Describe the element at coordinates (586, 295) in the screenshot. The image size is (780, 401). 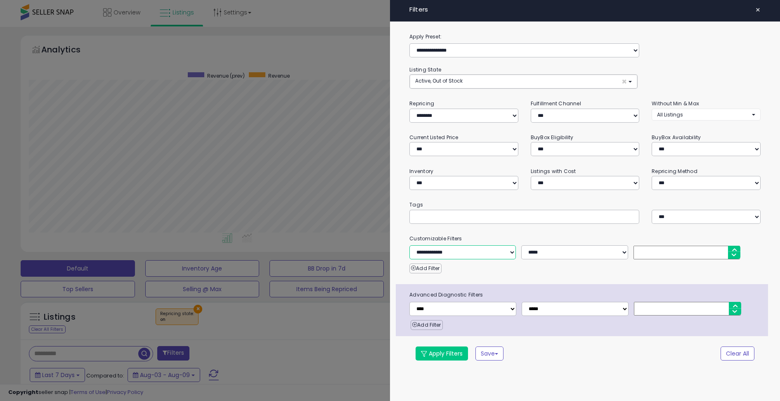
I see `span: Advanced Diagnostic Filters` at that location.